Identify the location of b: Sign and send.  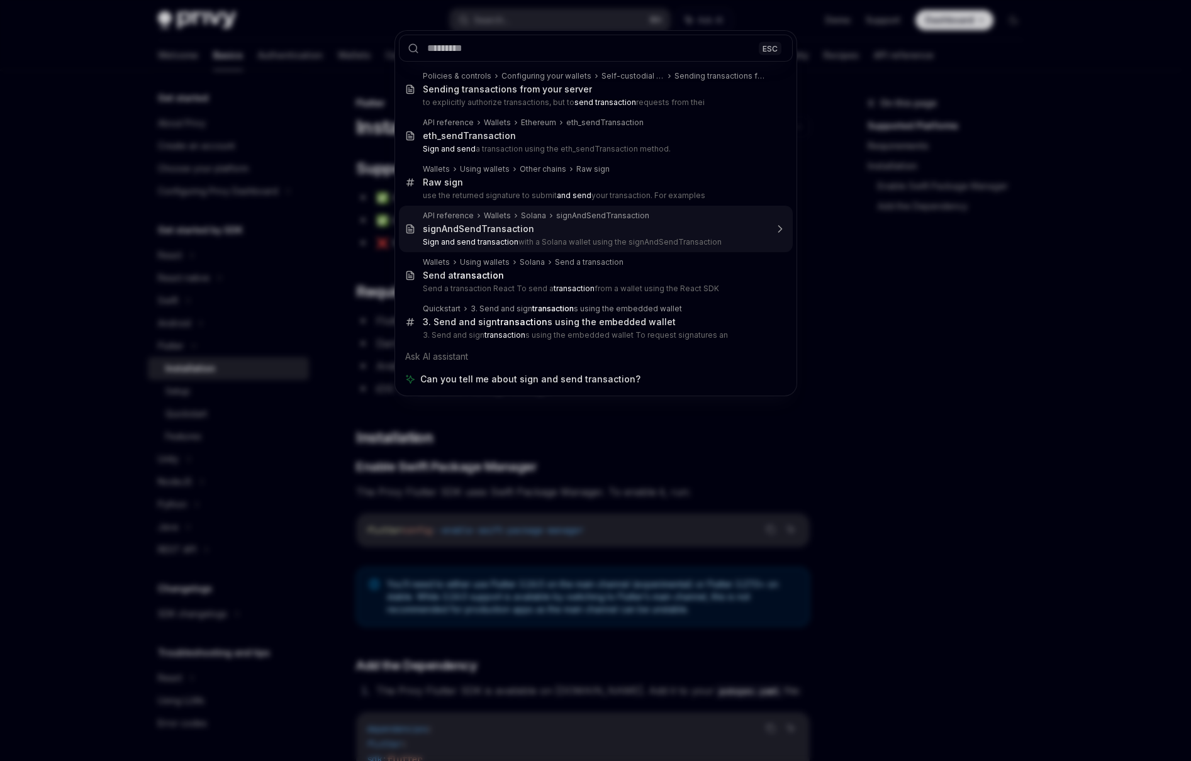
(449, 148).